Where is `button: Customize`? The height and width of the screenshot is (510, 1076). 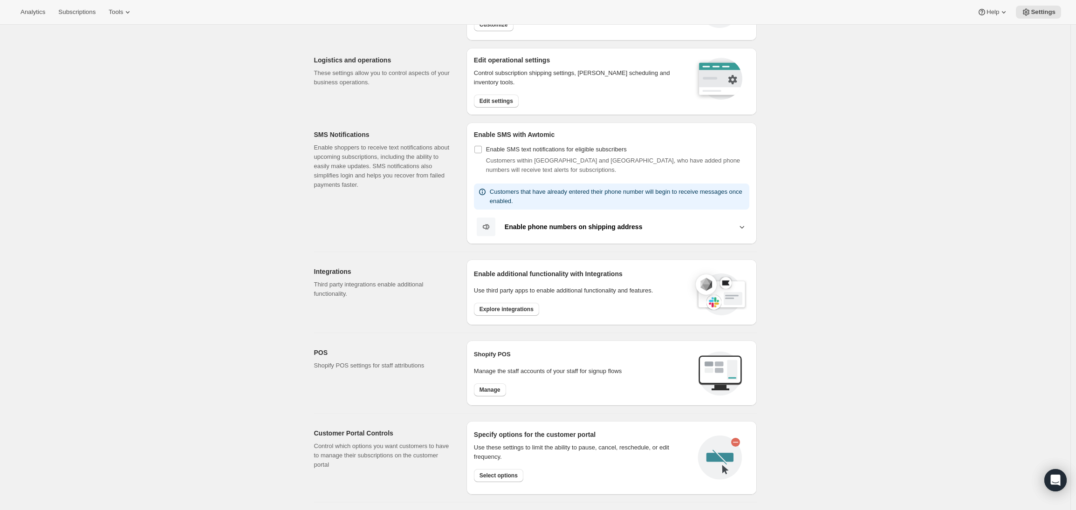 button: Customize is located at coordinates (494, 25).